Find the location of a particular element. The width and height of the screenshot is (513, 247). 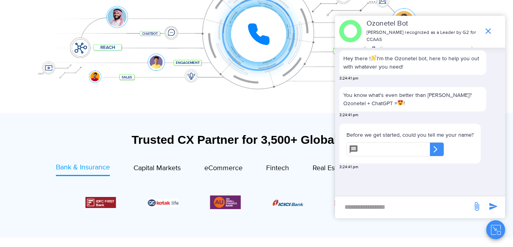

img: Picture26.jpg is located at coordinates (163, 203).